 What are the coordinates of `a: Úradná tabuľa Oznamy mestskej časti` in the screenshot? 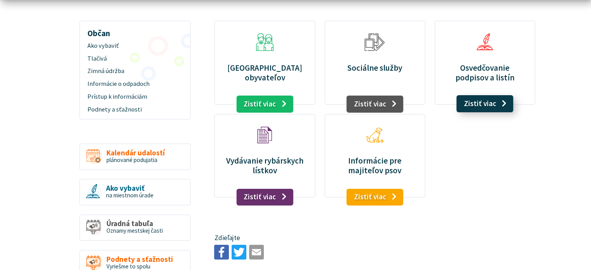 It's located at (135, 228).